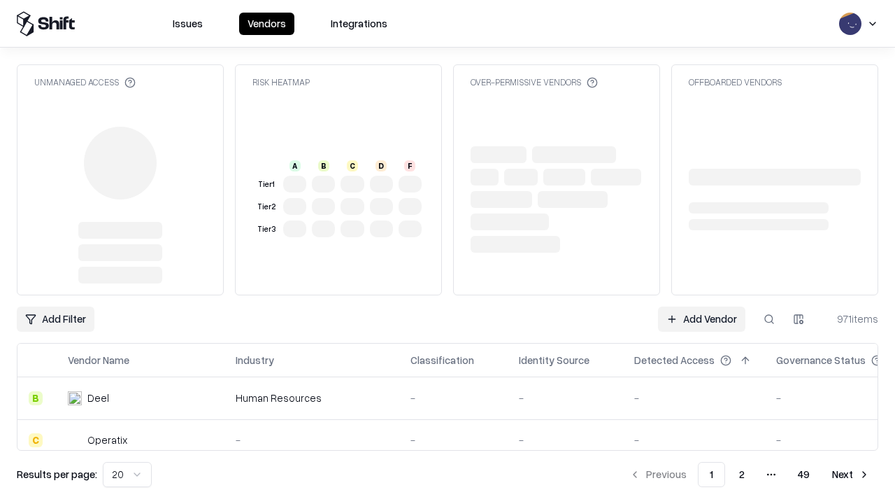 The height and width of the screenshot is (504, 895). I want to click on div: Unmanaged Access, so click(85, 82).